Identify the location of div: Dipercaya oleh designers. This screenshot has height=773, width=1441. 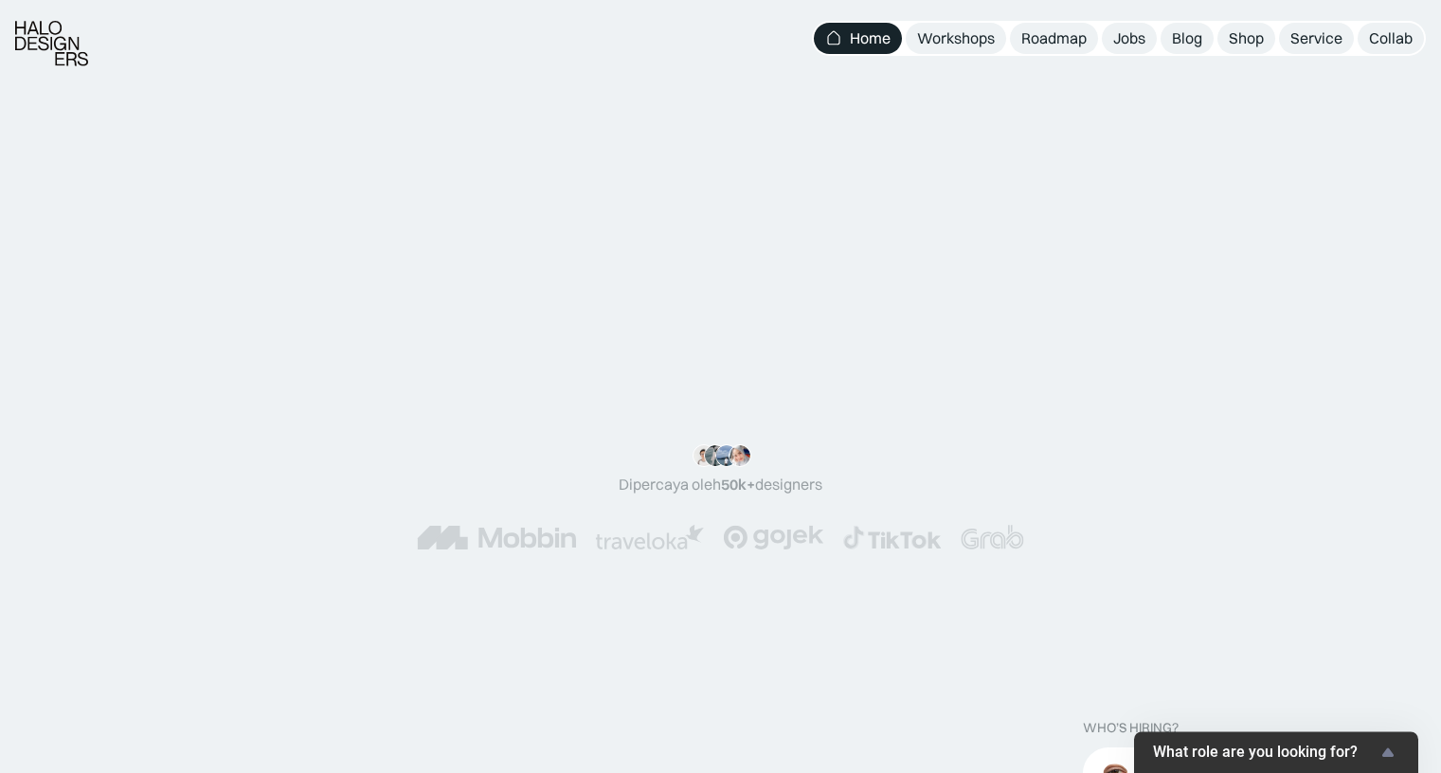
(720, 484).